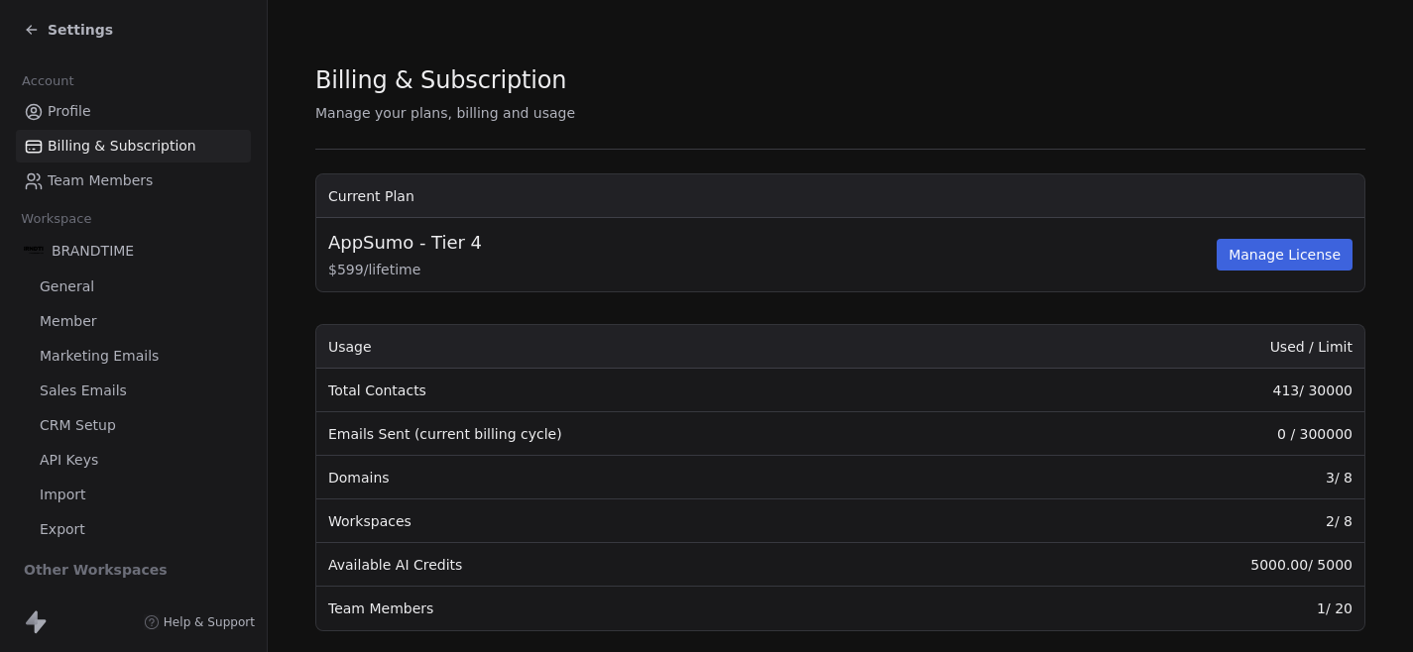 The width and height of the screenshot is (1413, 652). What do you see at coordinates (133, 495) in the screenshot?
I see `a: Import` at bounding box center [133, 495].